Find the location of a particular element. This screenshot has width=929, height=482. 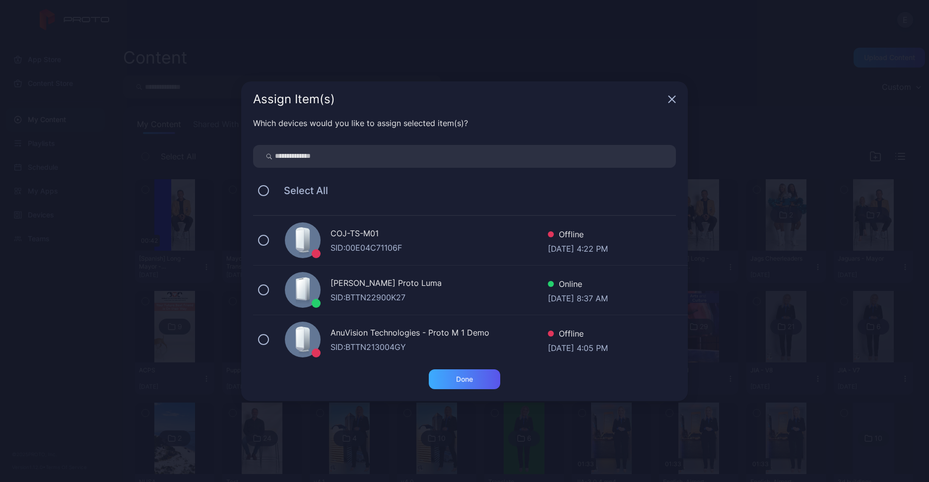

div: SID: 00E04C71106F is located at coordinates (439, 248).